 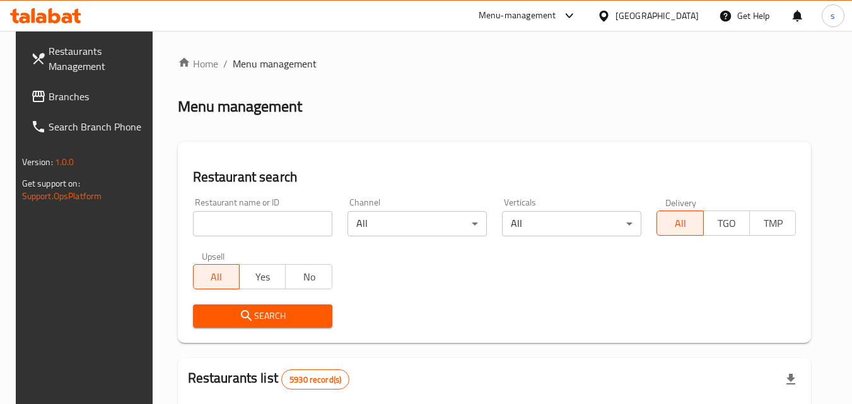 What do you see at coordinates (262, 224) in the screenshot?
I see `input: Search for restaurant name or ID..` at bounding box center [262, 224].